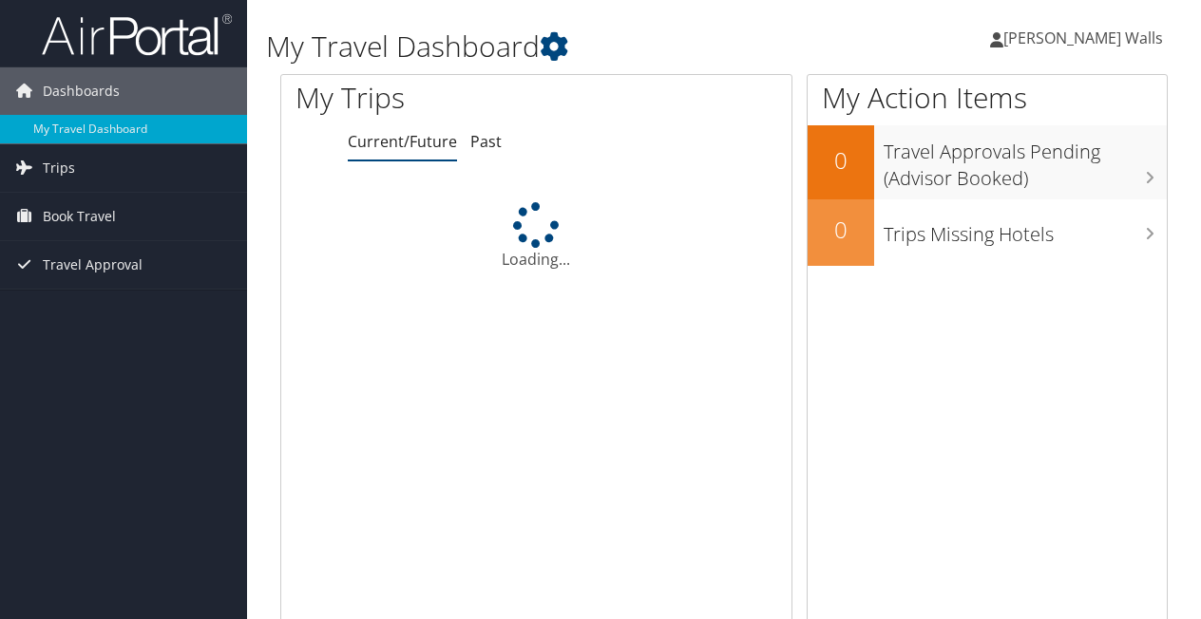 The width and height of the screenshot is (1201, 619). Describe the element at coordinates (987, 233) in the screenshot. I see `a: 0Trips Missing Hotels` at that location.